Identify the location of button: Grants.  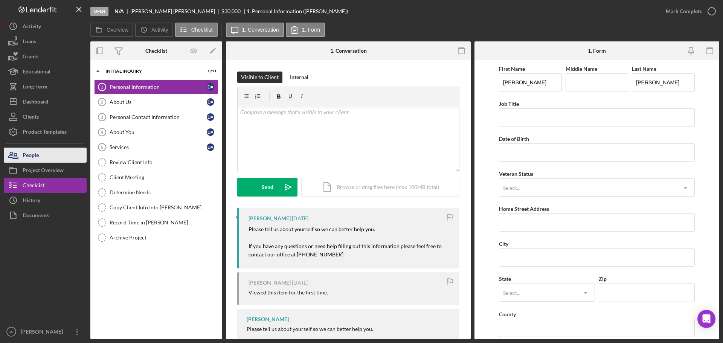
(45, 57).